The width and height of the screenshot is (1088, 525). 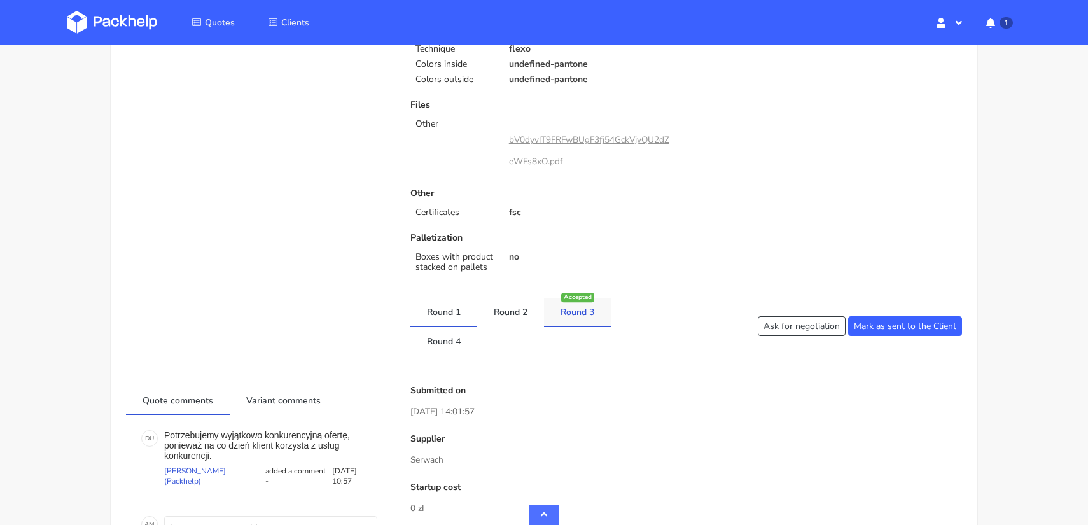 I want to click on p: Submitted on, so click(x=686, y=391).